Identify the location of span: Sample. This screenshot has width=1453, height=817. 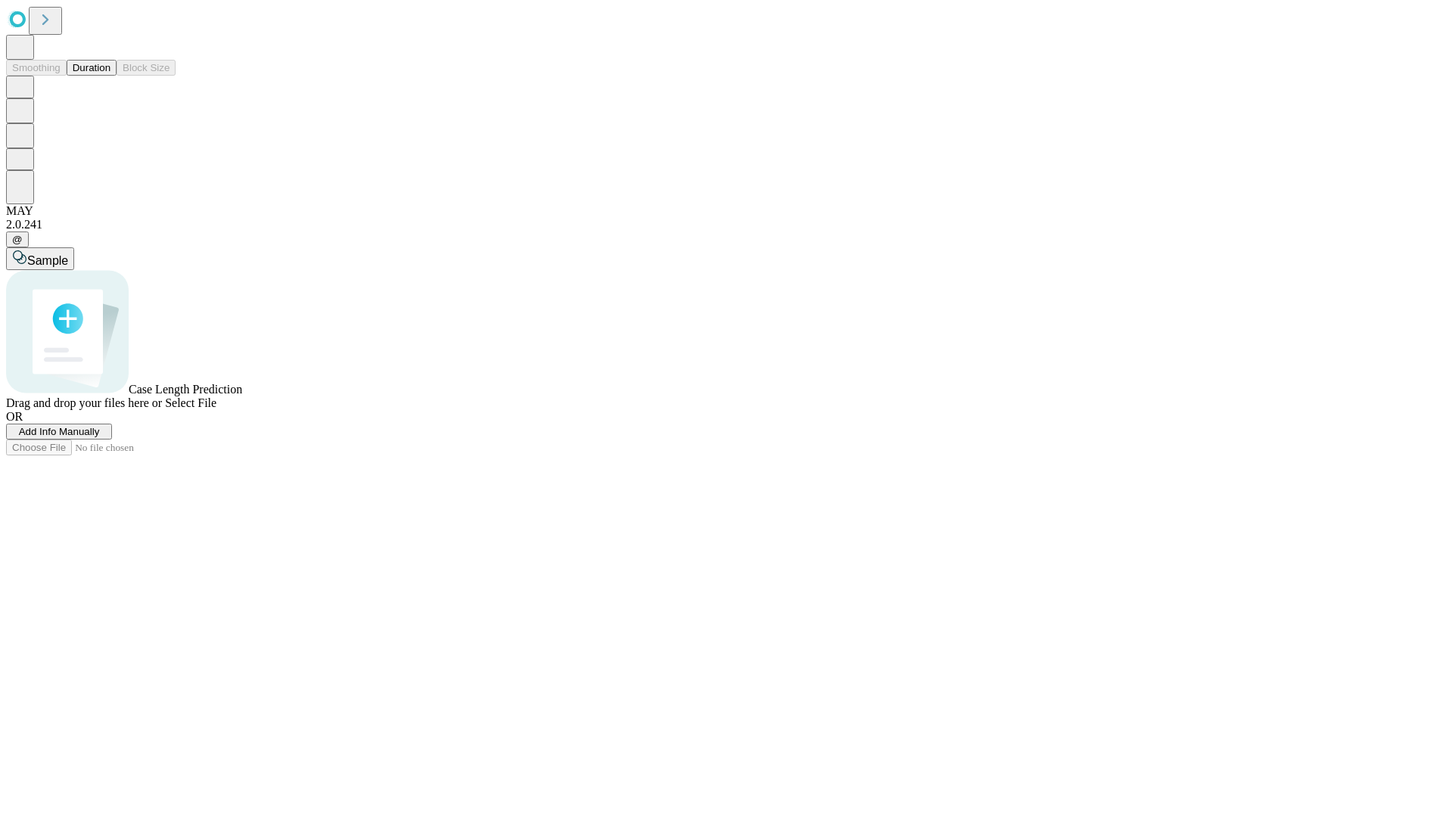
(48, 260).